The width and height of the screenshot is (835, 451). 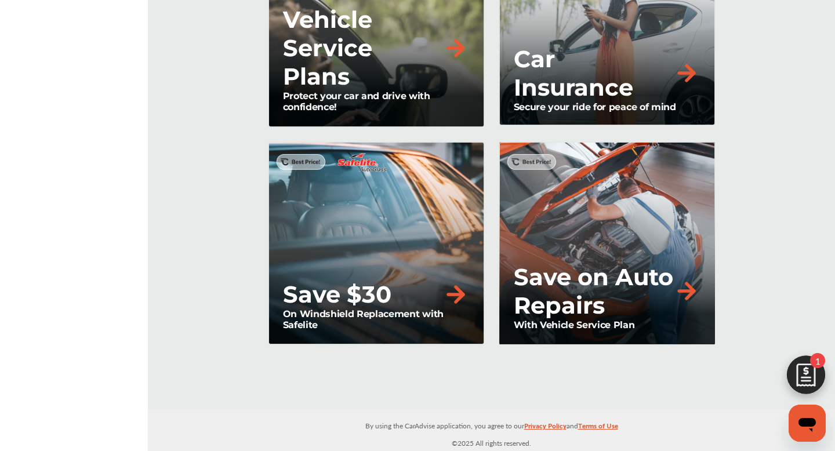 What do you see at coordinates (598, 428) in the screenshot?
I see `a: Terms of Use` at bounding box center [598, 428].